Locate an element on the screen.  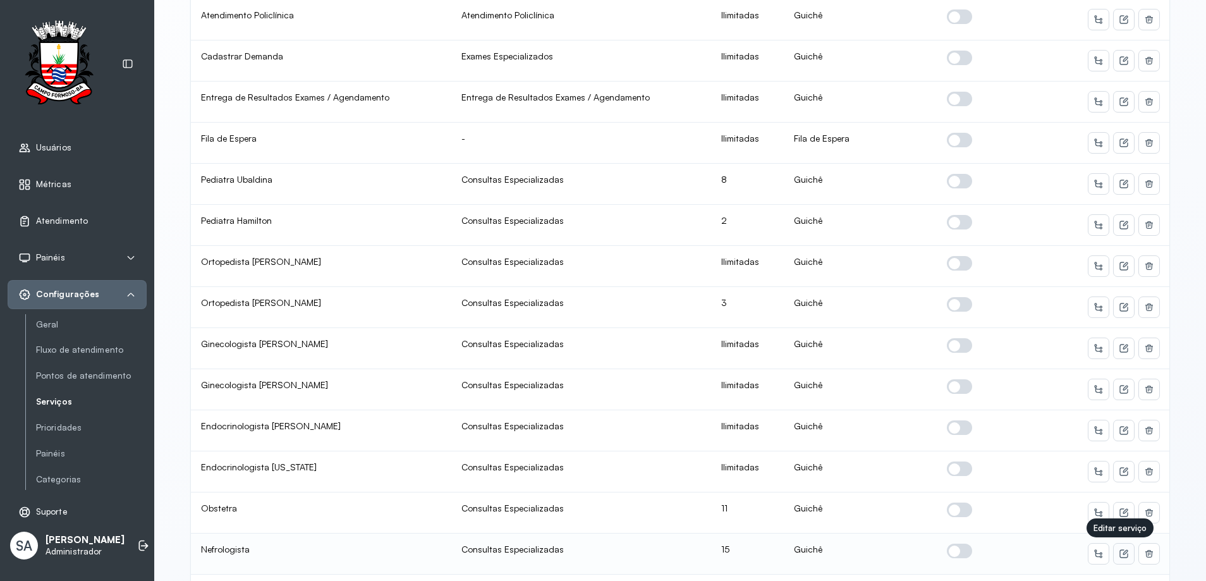
td: Cadastrar Demanda is located at coordinates (321, 61).